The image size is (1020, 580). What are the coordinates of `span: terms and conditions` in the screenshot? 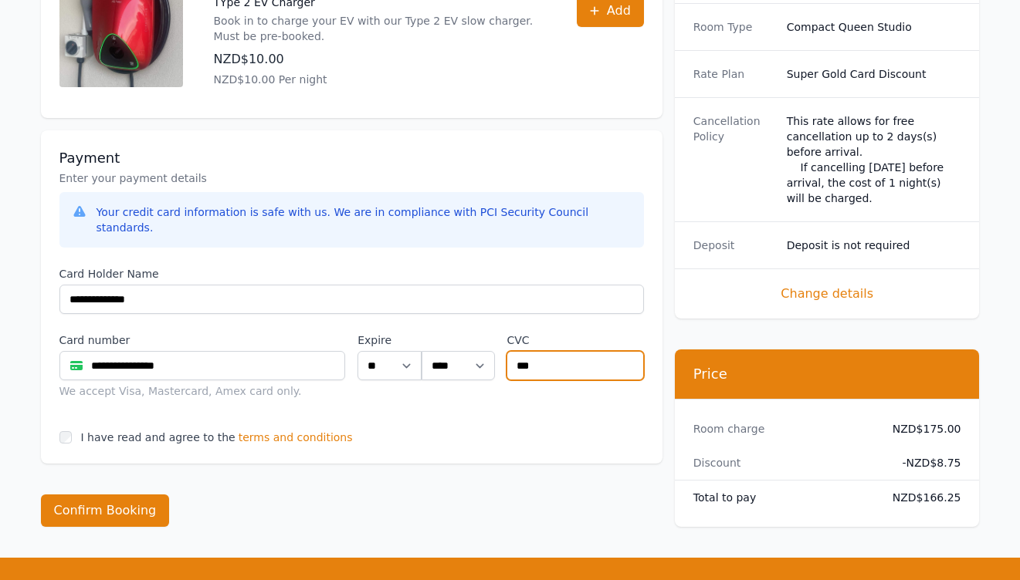 It's located at (296, 438).